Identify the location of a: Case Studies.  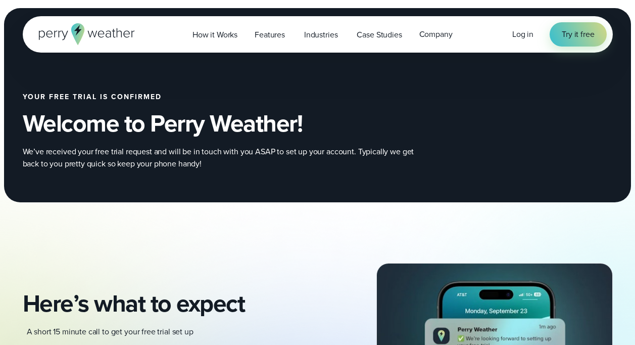
(379, 34).